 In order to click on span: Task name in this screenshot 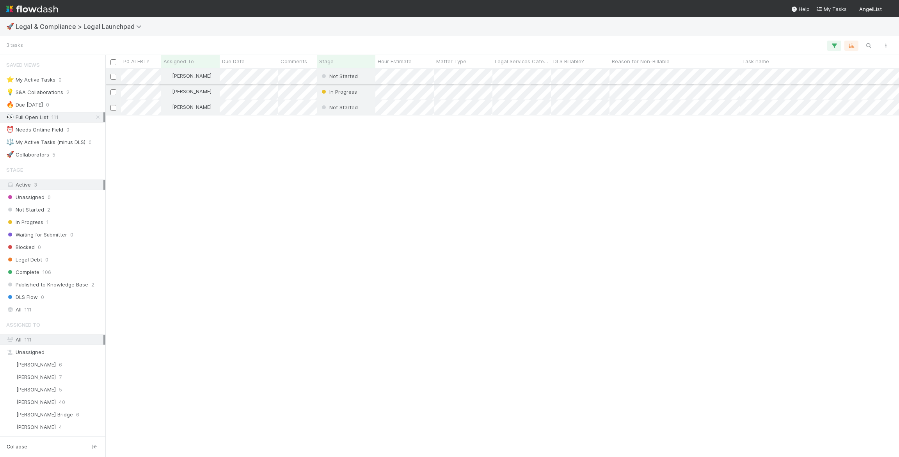, I will do `click(756, 61)`.